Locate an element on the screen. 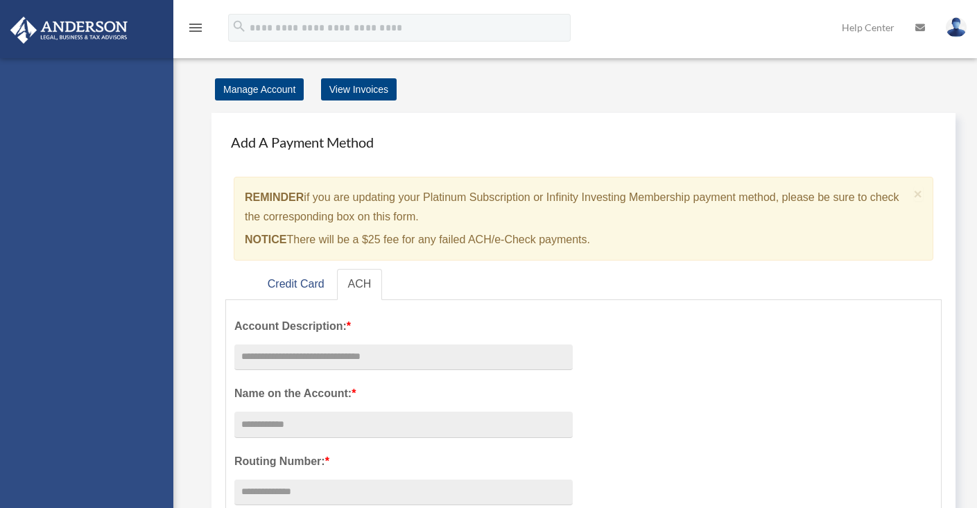 This screenshot has height=508, width=977. img: User Pic is located at coordinates (956, 27).